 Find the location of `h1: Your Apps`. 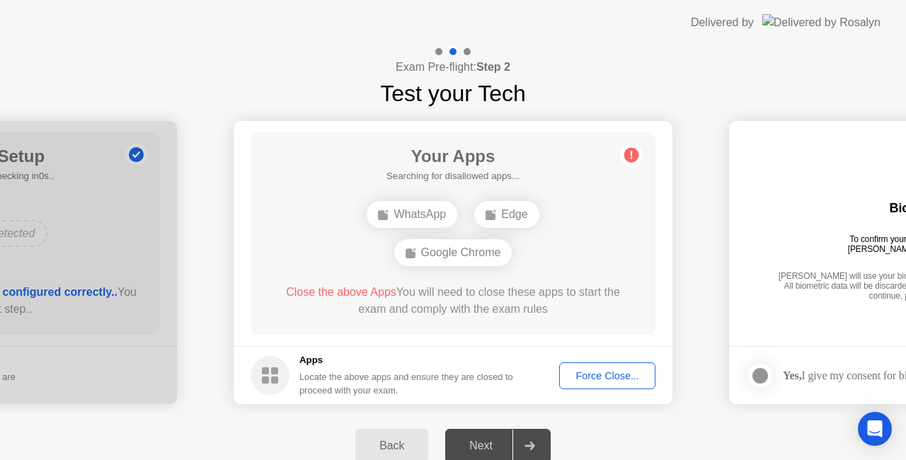

h1: Your Apps is located at coordinates (453, 156).